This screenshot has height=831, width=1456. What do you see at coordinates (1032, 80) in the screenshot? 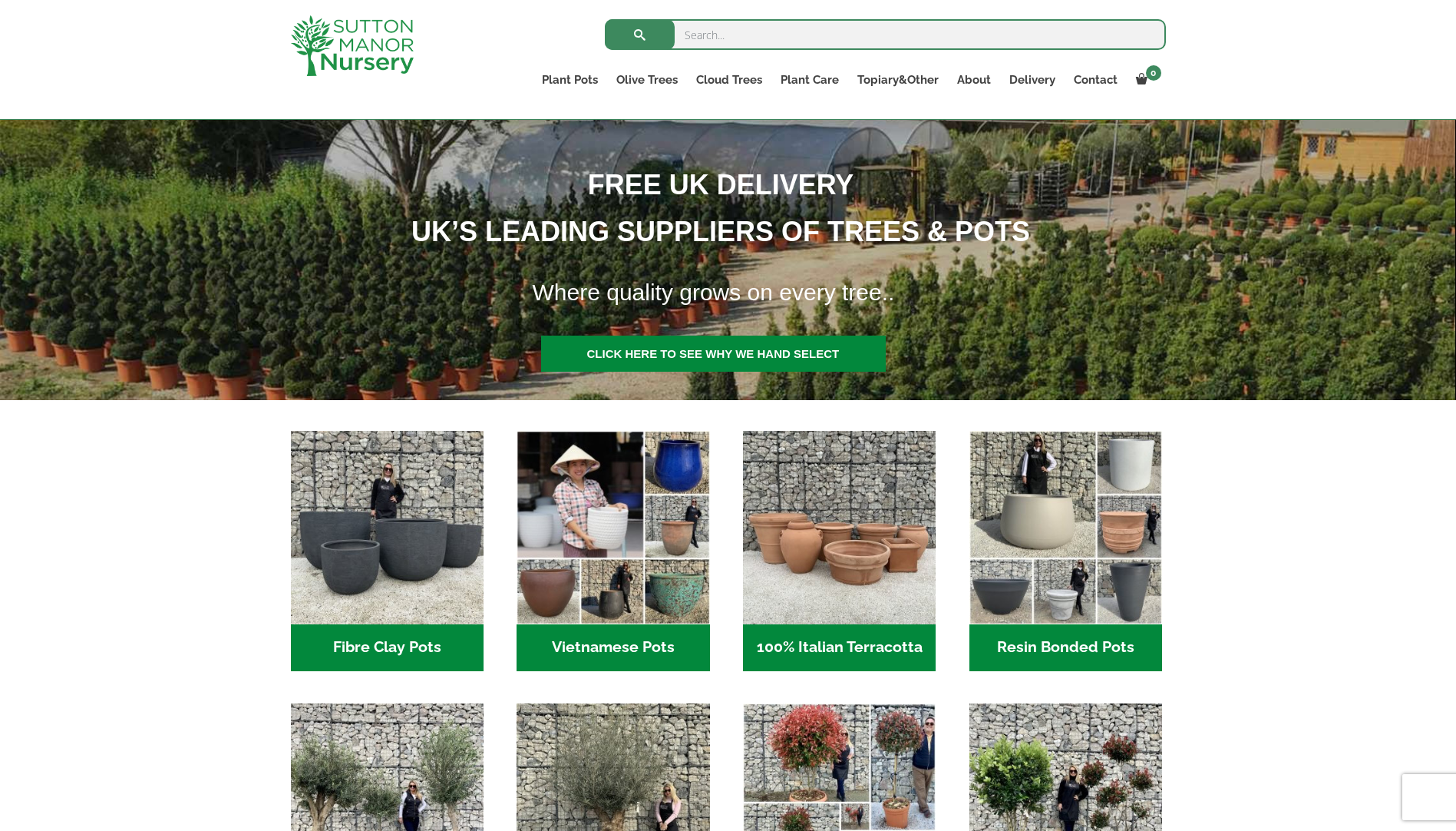
I see `a: Delivery` at bounding box center [1032, 80].